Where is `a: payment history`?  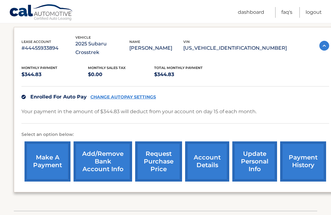 a: payment history is located at coordinates (303, 161).